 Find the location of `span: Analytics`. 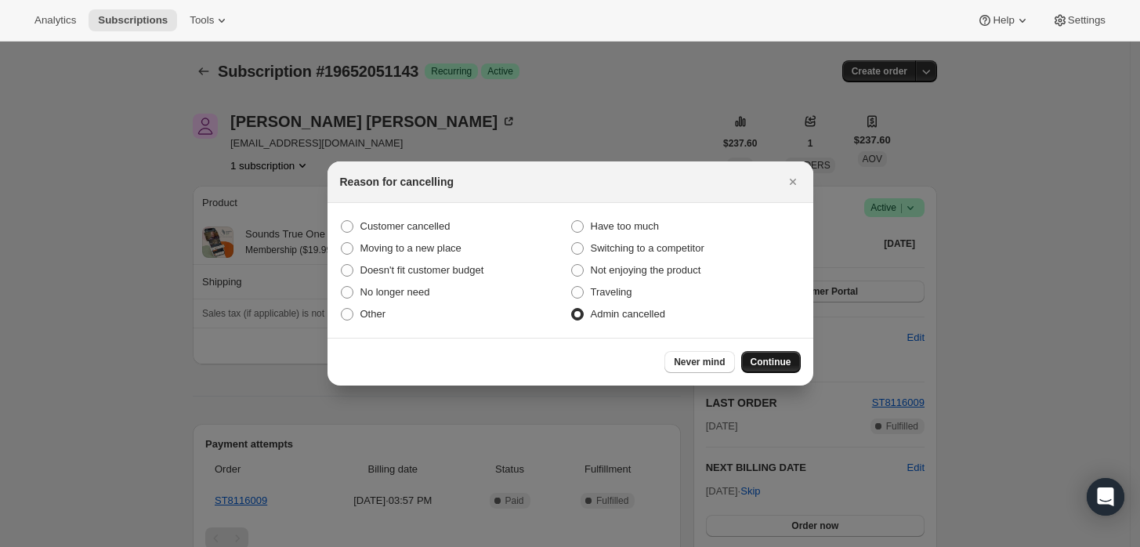

span: Analytics is located at coordinates (55, 20).